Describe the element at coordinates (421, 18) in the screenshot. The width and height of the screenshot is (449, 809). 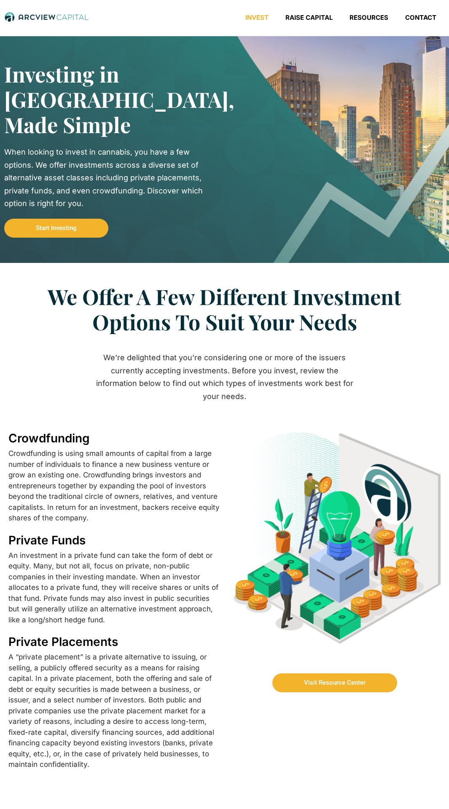
I see `a: Contact` at that location.